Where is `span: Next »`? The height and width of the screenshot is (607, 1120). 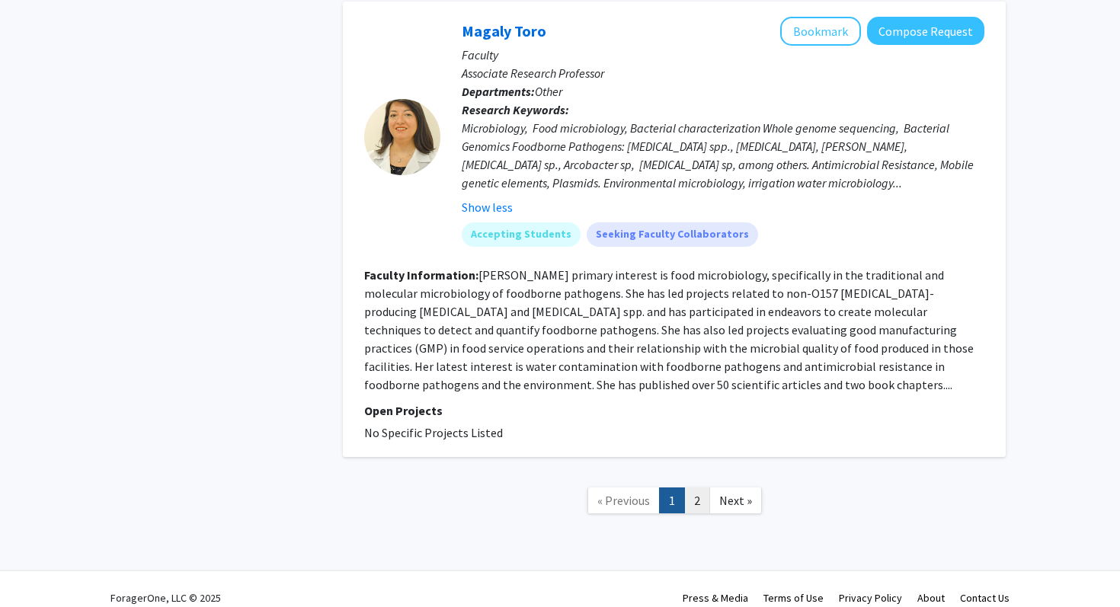 span: Next » is located at coordinates (735, 501).